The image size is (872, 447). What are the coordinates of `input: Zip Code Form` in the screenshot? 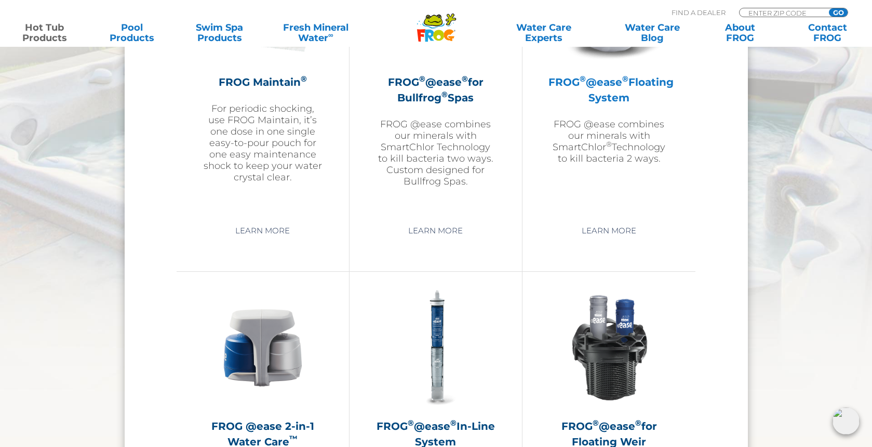 It's located at (782, 12).